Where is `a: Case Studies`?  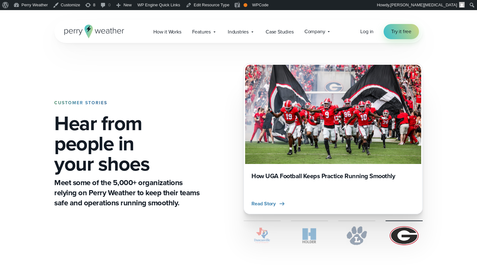 a: Case Studies is located at coordinates (279, 32).